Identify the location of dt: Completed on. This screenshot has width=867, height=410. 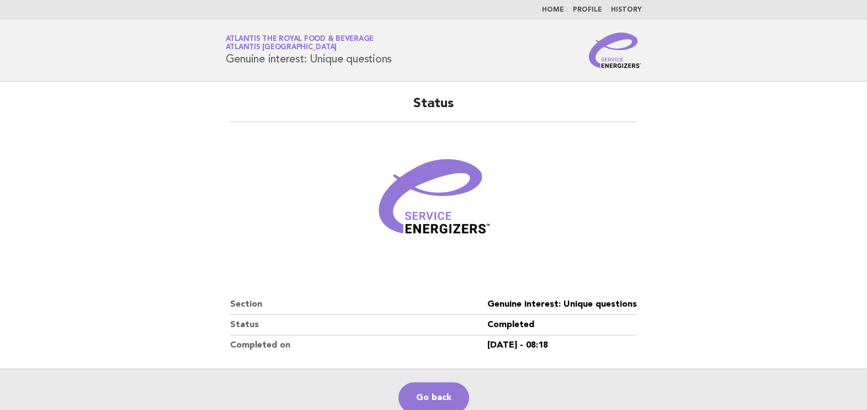
(359, 345).